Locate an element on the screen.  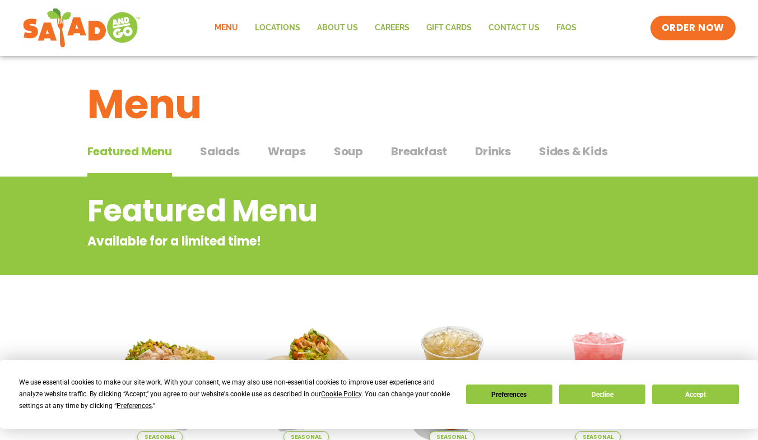
a: About Us is located at coordinates (337, 28).